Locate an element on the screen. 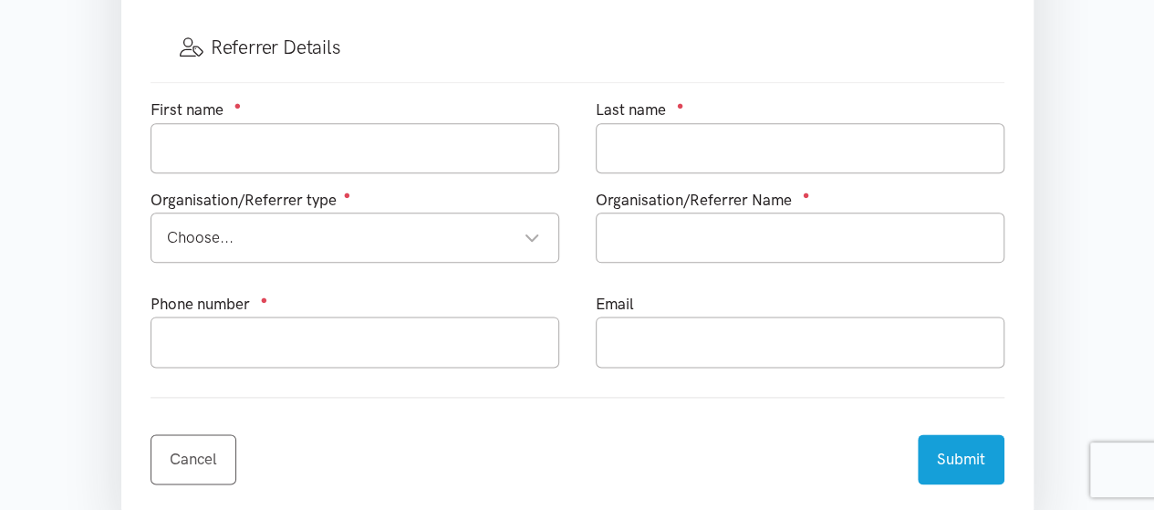 This screenshot has width=1154, height=510. div: Organisation/Referrer type is located at coordinates (355, 200).